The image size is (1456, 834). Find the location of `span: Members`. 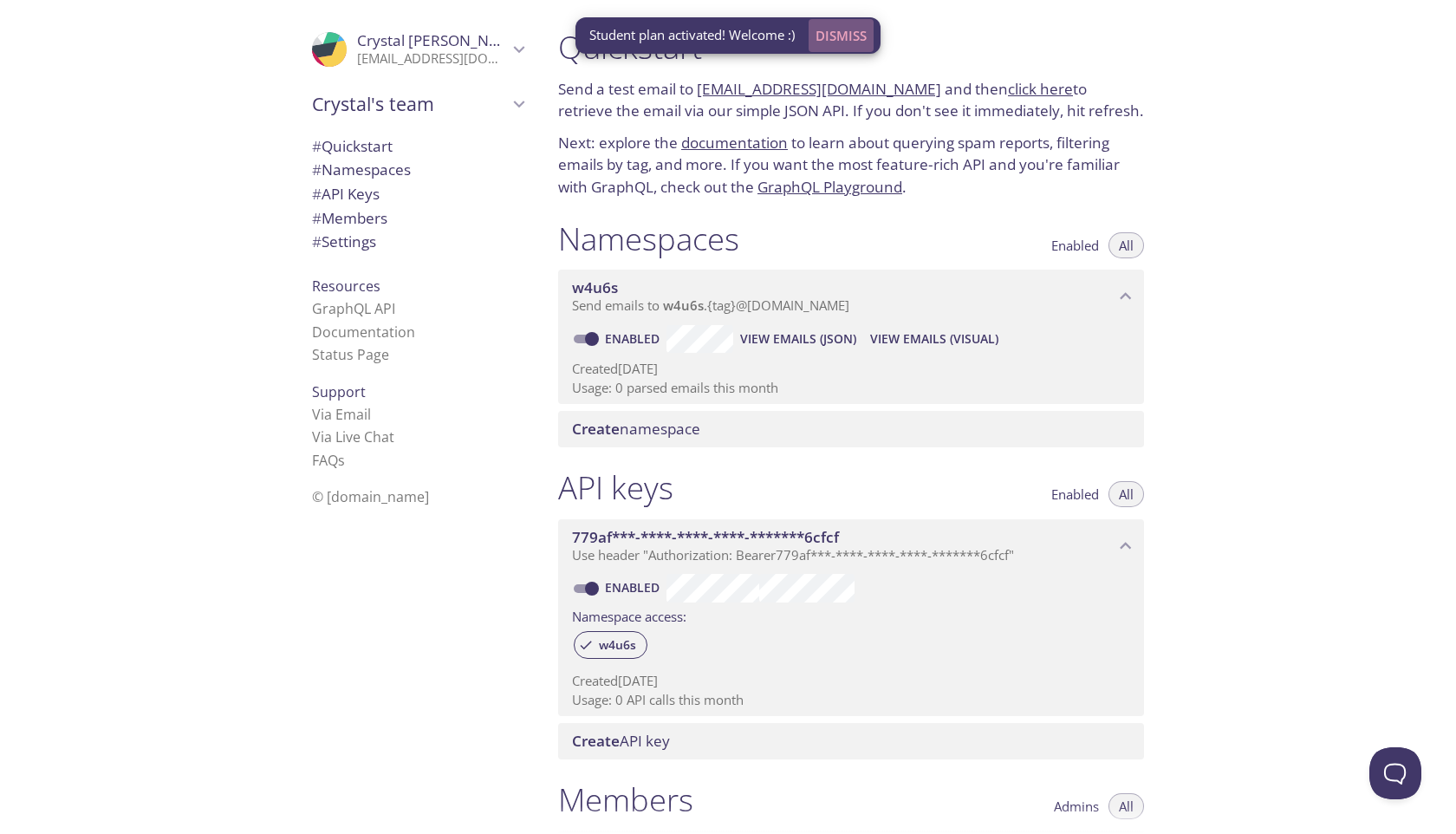

span: Members is located at coordinates (350, 218).